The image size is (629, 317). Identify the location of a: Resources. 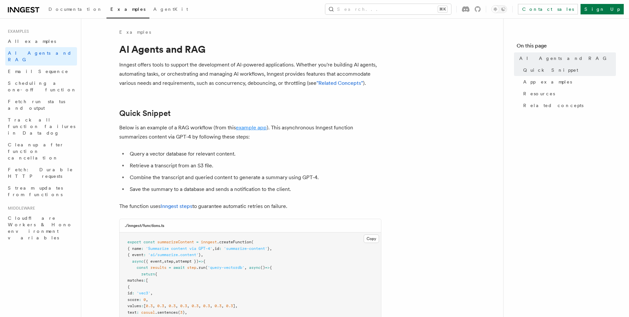
(568, 94).